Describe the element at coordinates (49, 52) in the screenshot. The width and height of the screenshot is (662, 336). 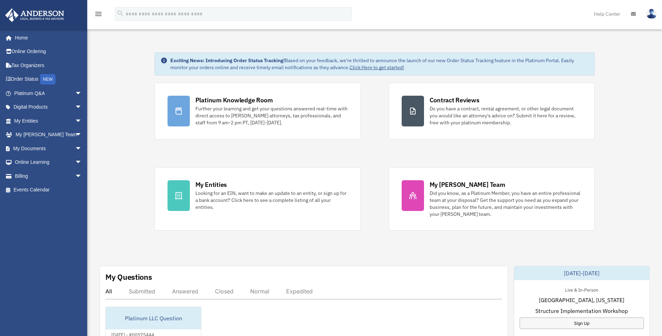
I see `a: Online Ordering` at that location.